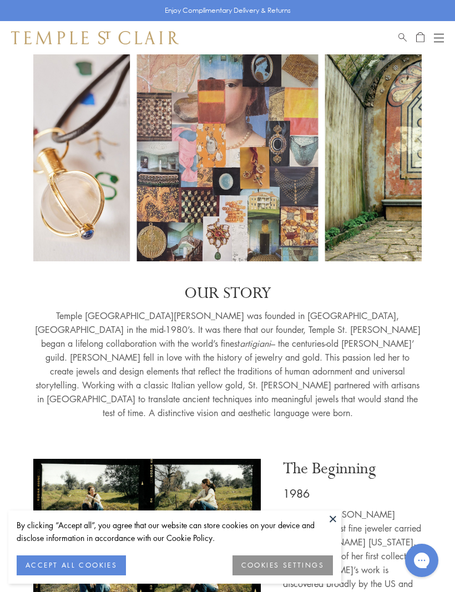  Describe the element at coordinates (353, 469) in the screenshot. I see `p: The Beginning` at that location.